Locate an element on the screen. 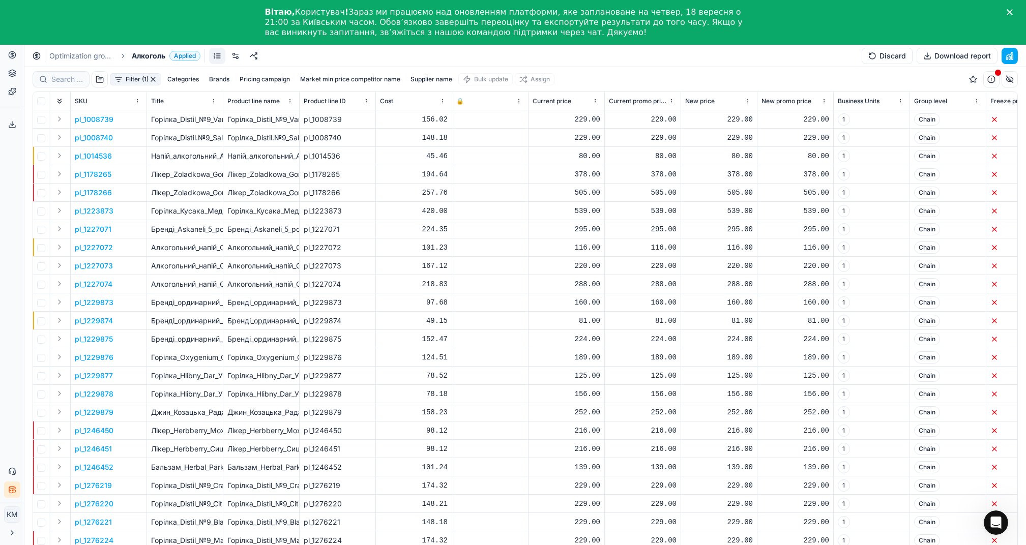  div: 78.18 is located at coordinates (414, 394).